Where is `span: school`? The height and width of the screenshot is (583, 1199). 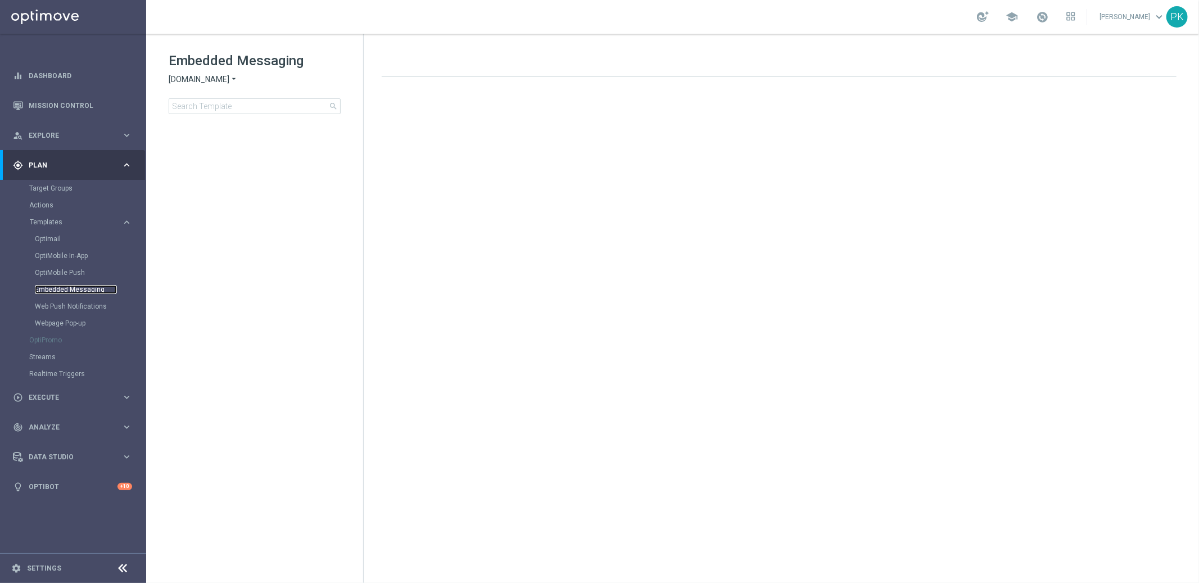 span: school is located at coordinates (1012, 17).